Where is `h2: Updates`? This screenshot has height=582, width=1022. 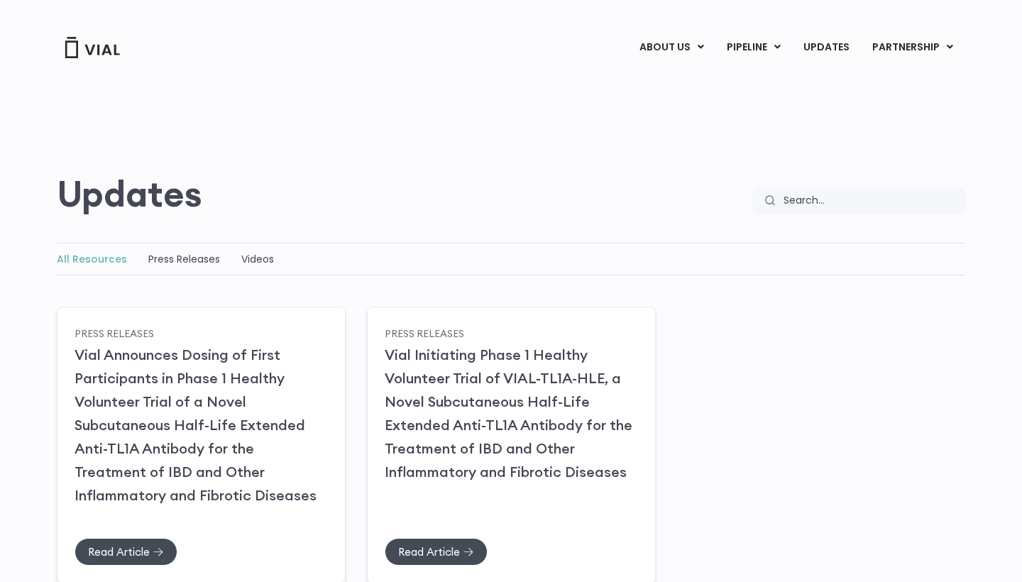 h2: Updates is located at coordinates (129, 194).